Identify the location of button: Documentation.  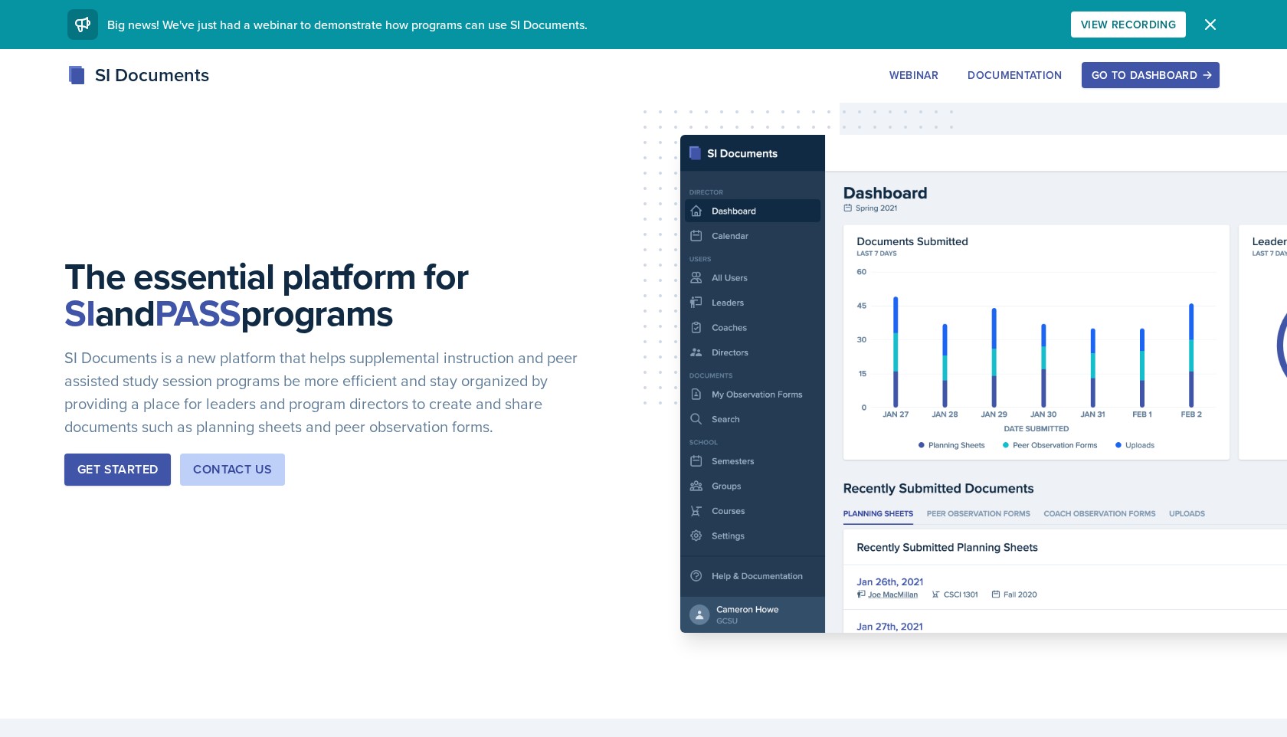
(1015, 75).